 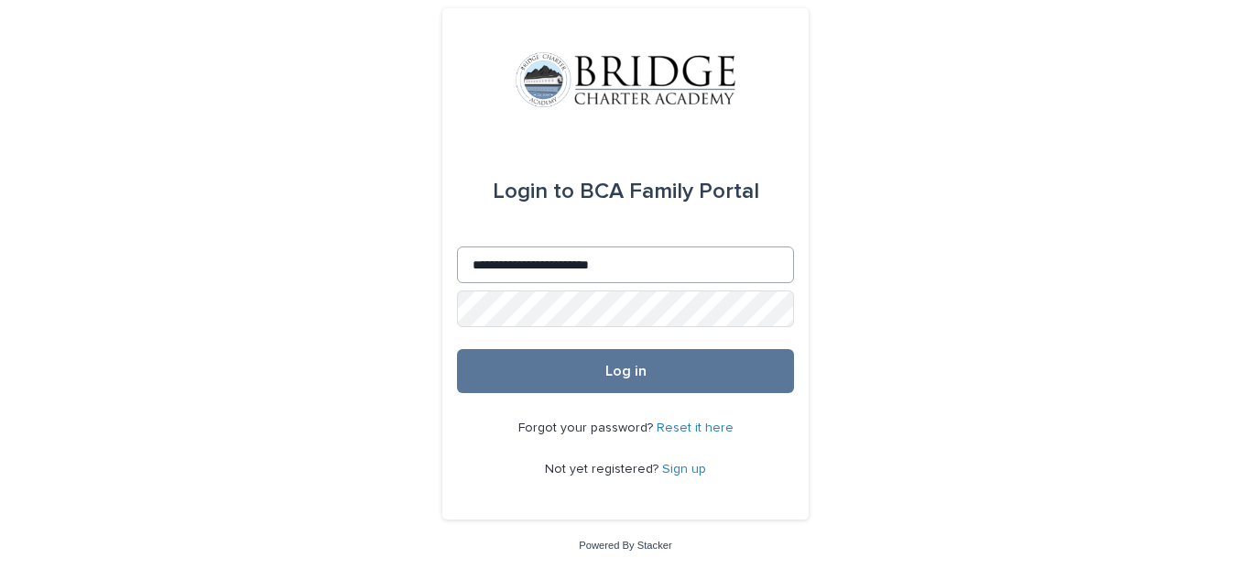 I want to click on button: Log in, so click(x=625, y=371).